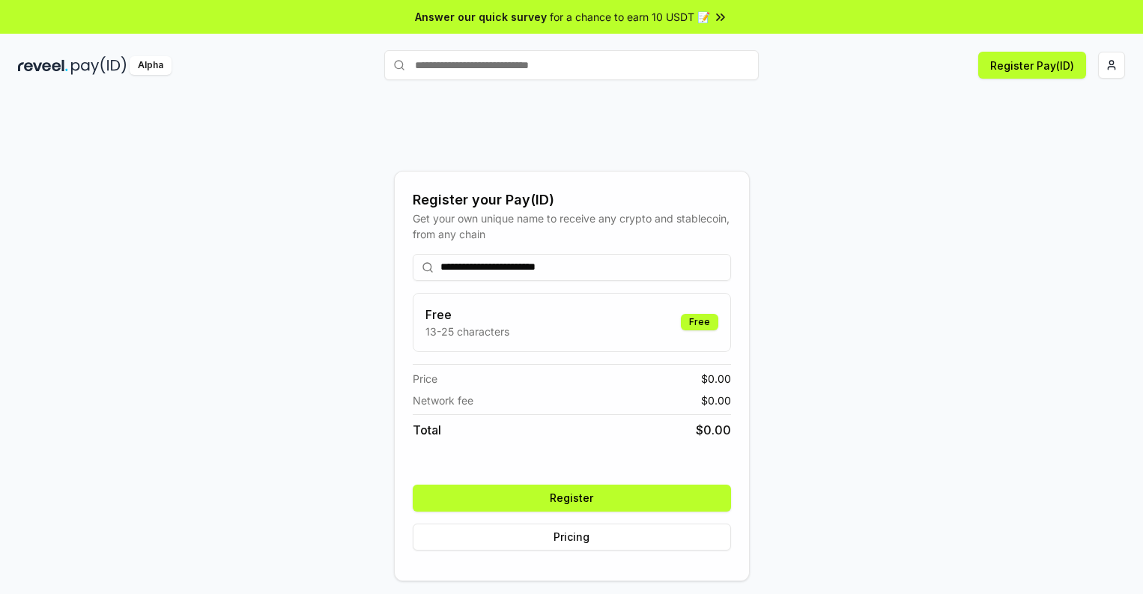 The width and height of the screenshot is (1143, 594). What do you see at coordinates (468, 331) in the screenshot?
I see `p: 13-25 characters` at bounding box center [468, 331].